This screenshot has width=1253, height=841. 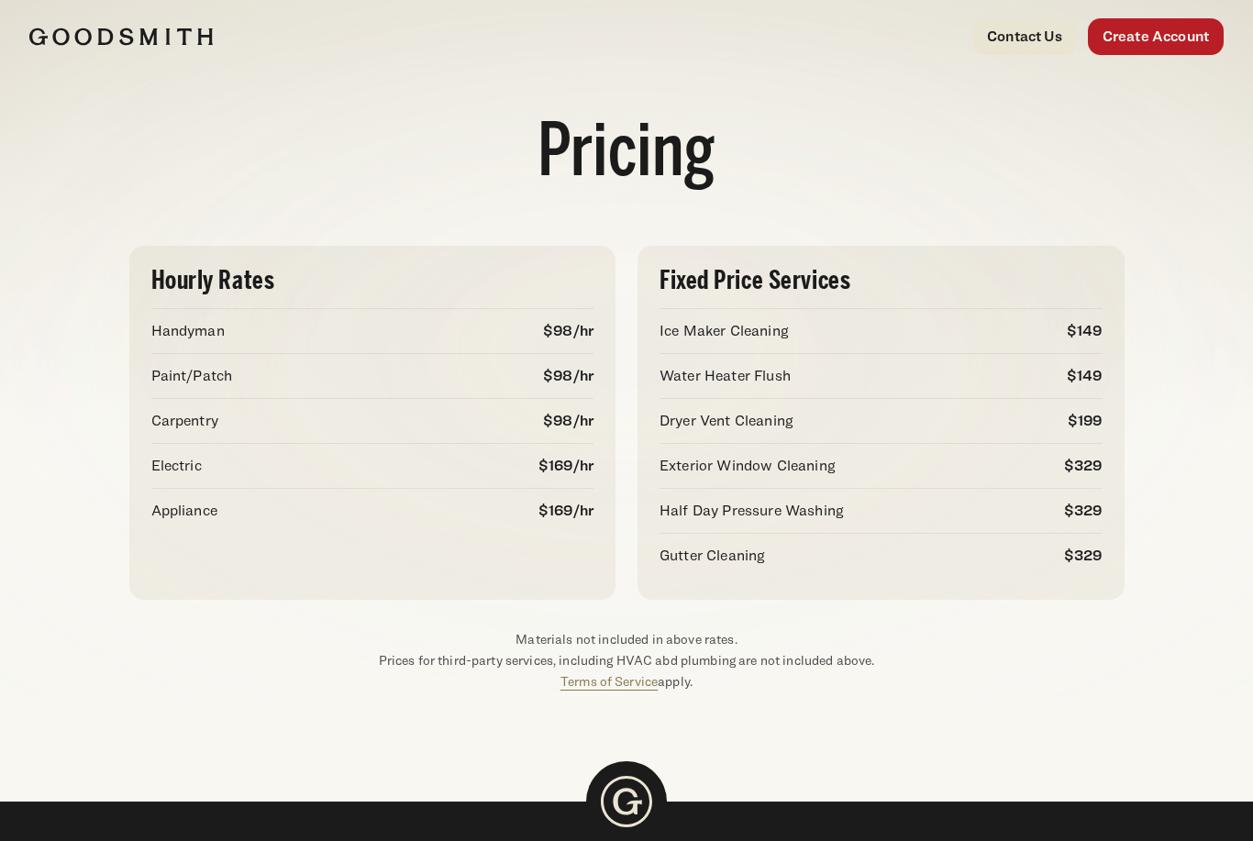 I want to click on p: $199, so click(x=1085, y=421).